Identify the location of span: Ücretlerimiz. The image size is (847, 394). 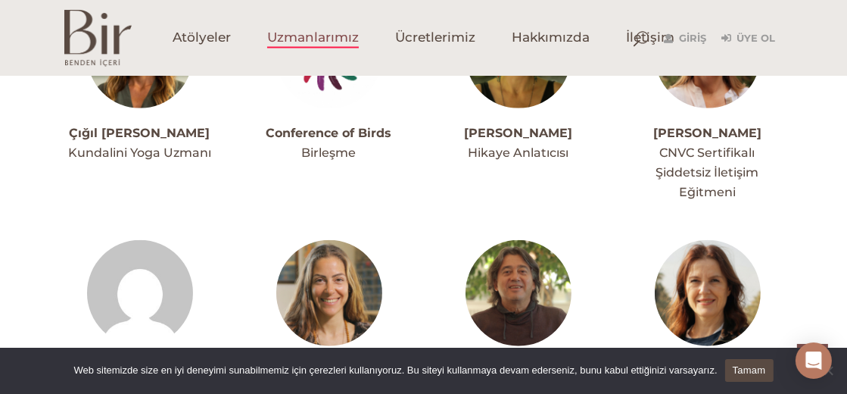
(435, 38).